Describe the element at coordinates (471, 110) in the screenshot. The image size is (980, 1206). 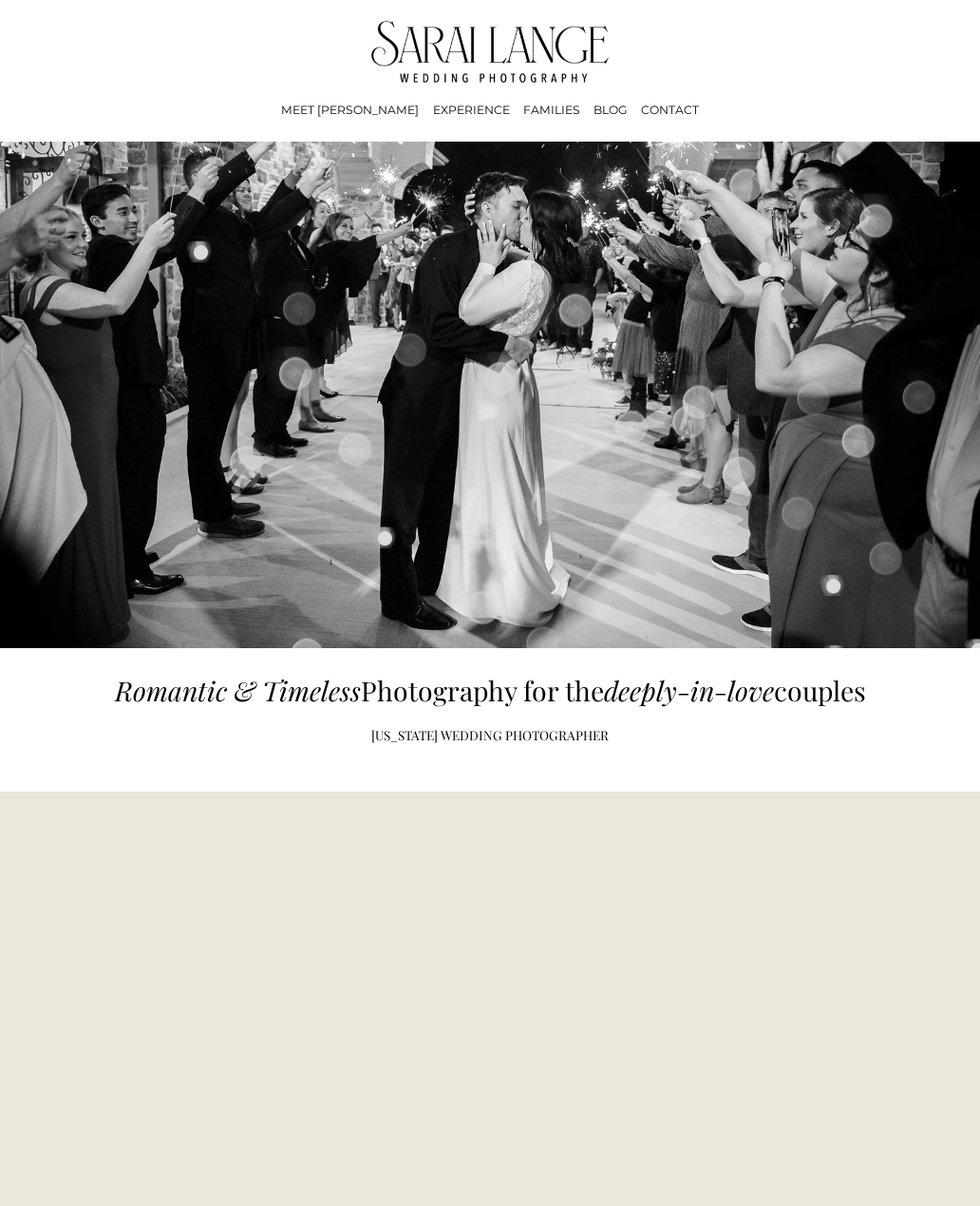
I see `a: EXPERIENCE` at that location.